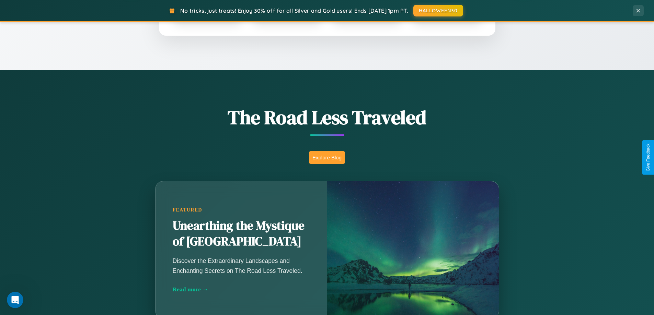 This screenshot has width=654, height=315. I want to click on div: Read more →, so click(241, 290).